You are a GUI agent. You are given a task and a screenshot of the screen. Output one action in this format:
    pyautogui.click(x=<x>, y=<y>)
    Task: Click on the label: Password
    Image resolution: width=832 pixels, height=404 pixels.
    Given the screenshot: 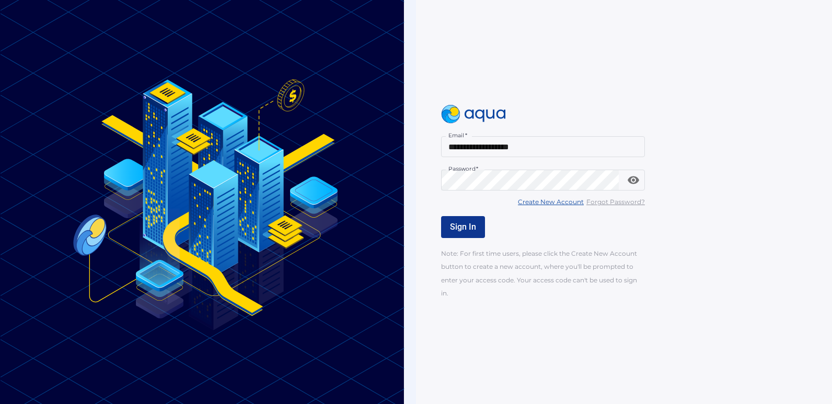 What is the action you would take?
    pyautogui.click(x=463, y=169)
    